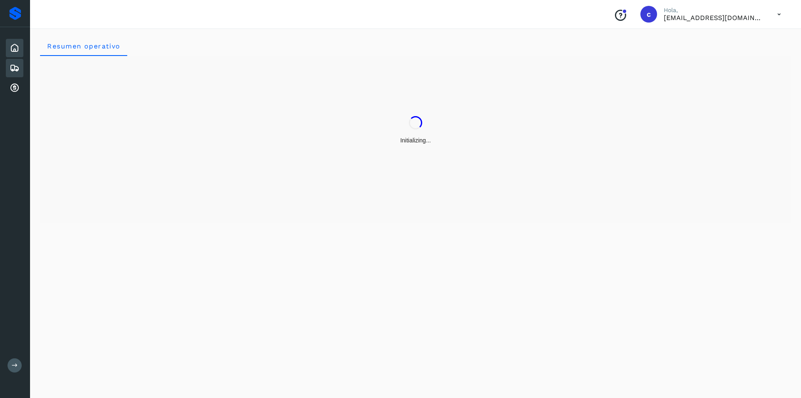 The width and height of the screenshot is (801, 398). I want to click on div: Embarques, so click(15, 68).